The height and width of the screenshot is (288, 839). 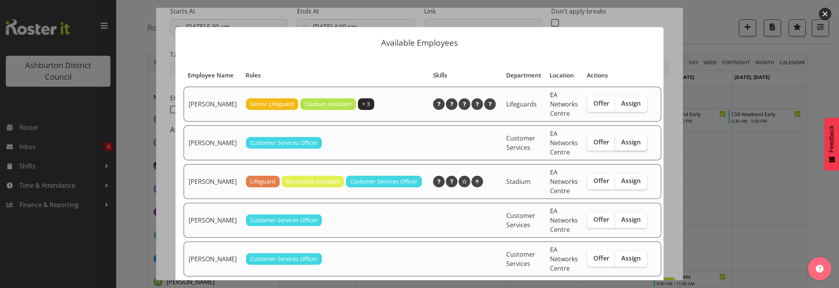 I want to click on div: Department, so click(x=524, y=75).